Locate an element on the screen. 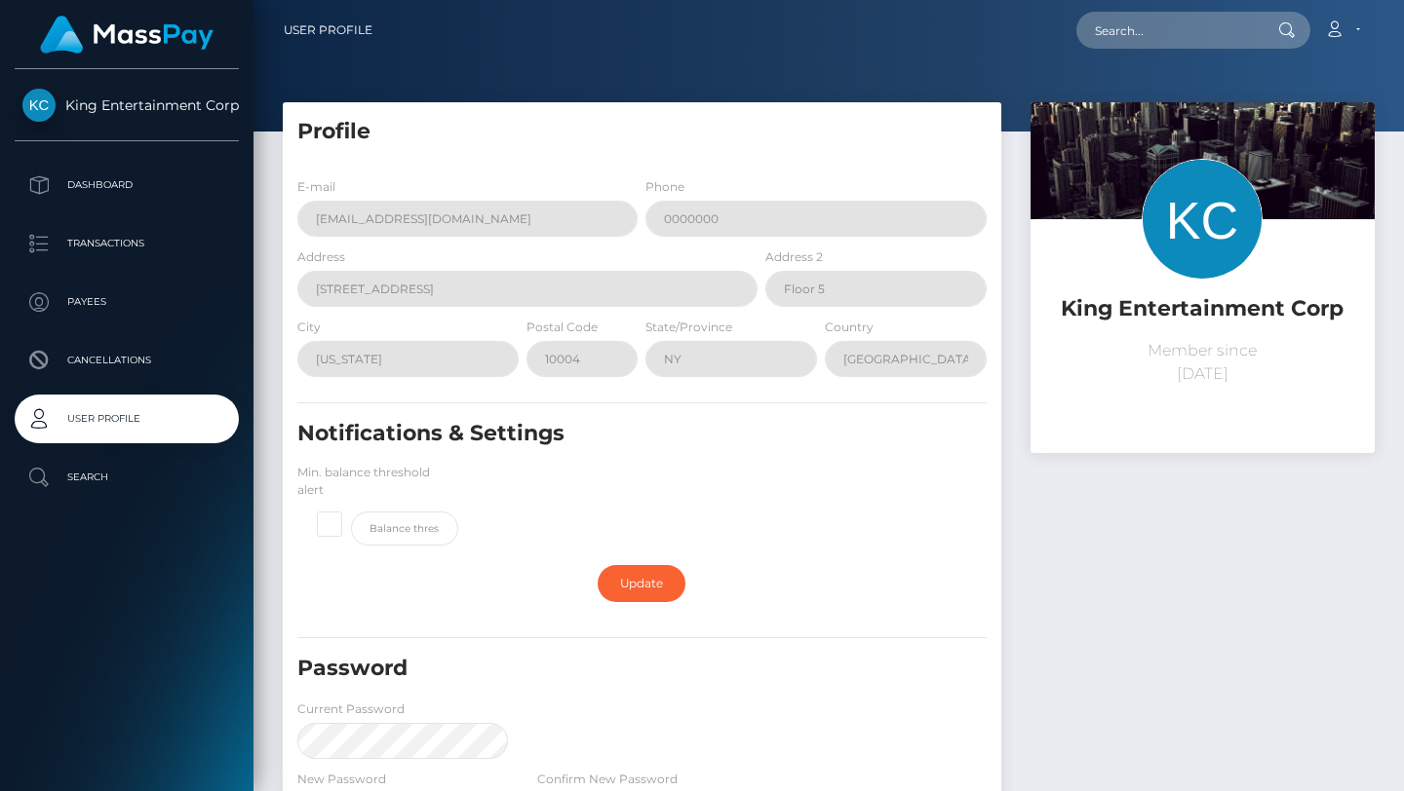  label: Phone is located at coordinates (665, 187).